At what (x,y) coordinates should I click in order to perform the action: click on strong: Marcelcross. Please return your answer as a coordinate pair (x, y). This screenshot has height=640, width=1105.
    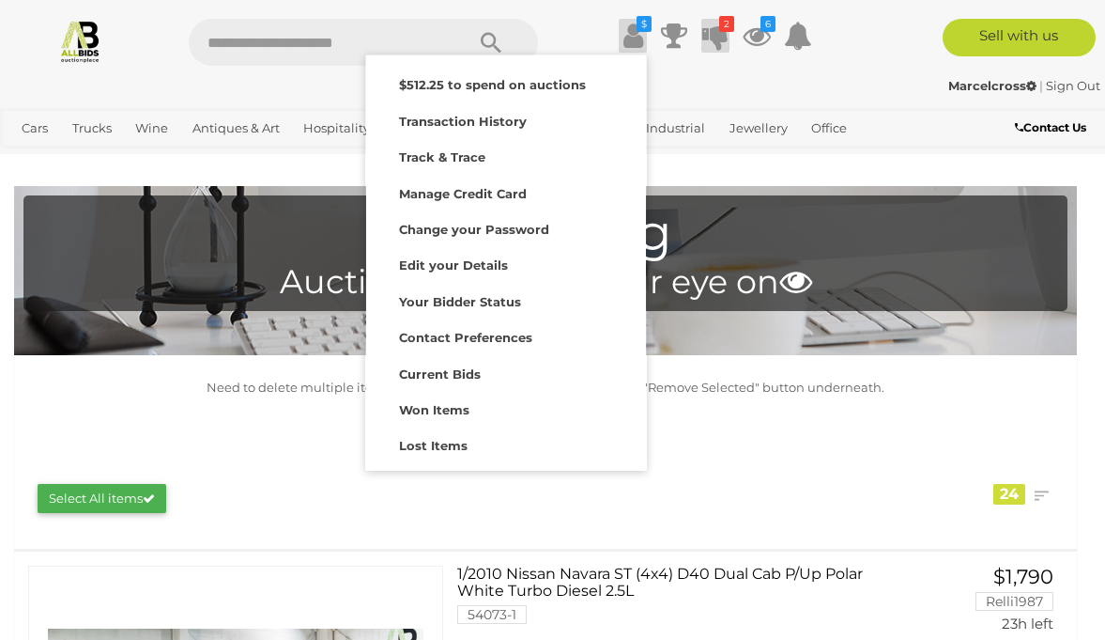
    Looking at the image, I should click on (993, 85).